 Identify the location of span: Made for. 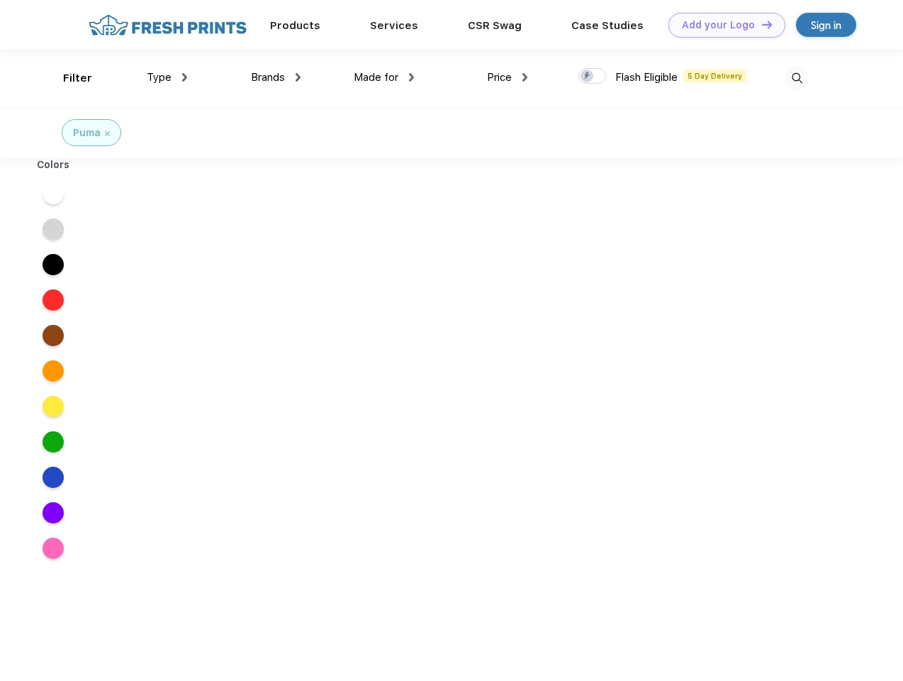
(376, 77).